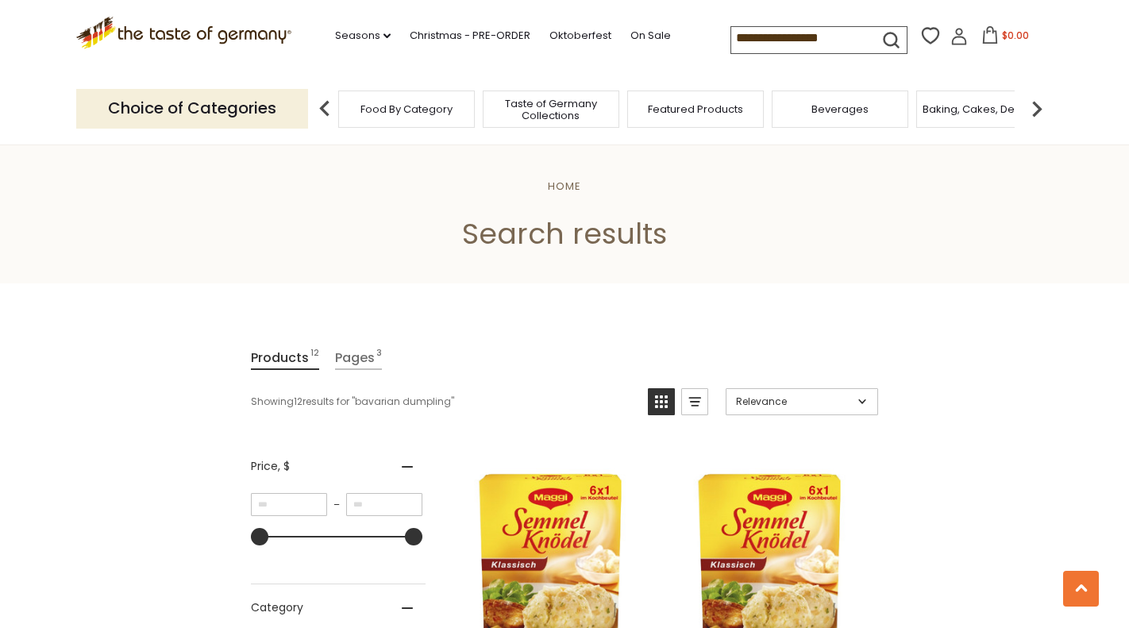  I want to click on a: Home, so click(564, 186).